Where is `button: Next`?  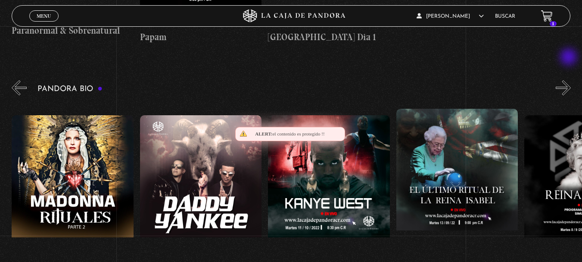
button: Next is located at coordinates (563, 87).